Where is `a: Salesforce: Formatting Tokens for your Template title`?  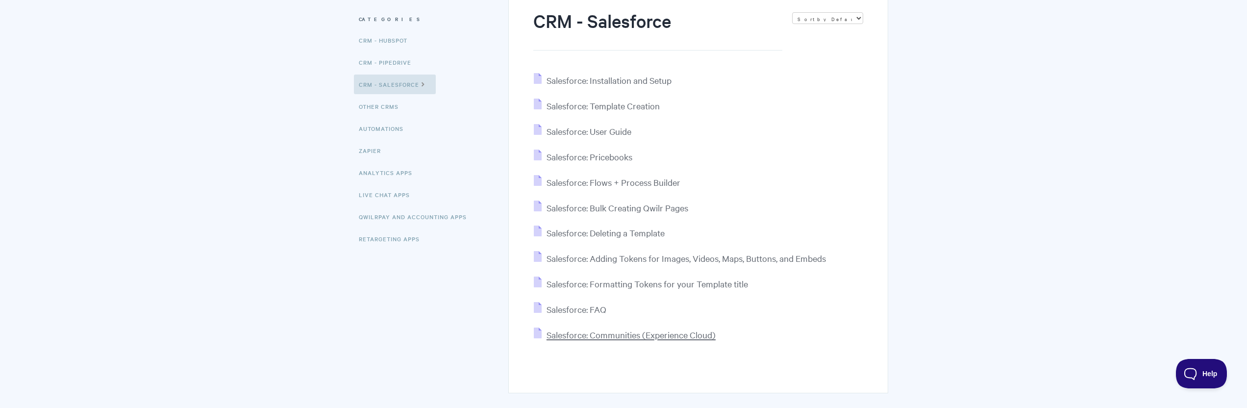
a: Salesforce: Formatting Tokens for your Template title is located at coordinates (641, 283).